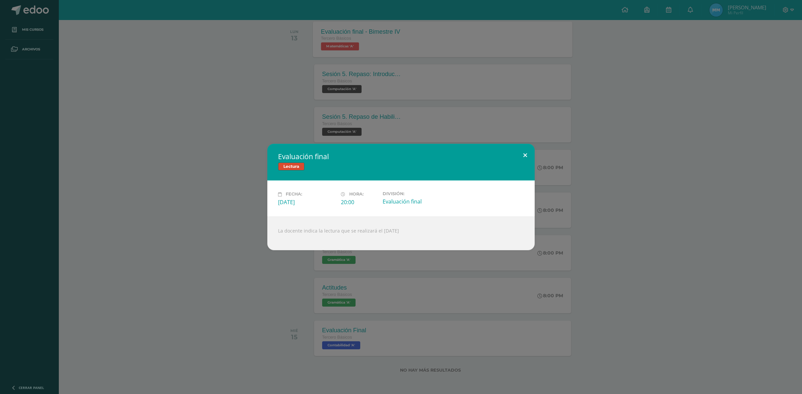 Image resolution: width=802 pixels, height=394 pixels. Describe the element at coordinates (359, 202) in the screenshot. I see `div: 20:00` at that location.